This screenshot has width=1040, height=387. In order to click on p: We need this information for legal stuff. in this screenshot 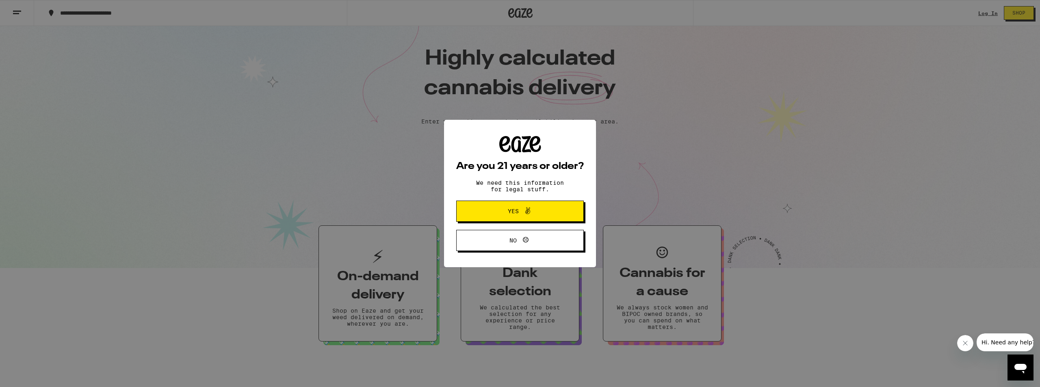, I will do `click(520, 186)`.